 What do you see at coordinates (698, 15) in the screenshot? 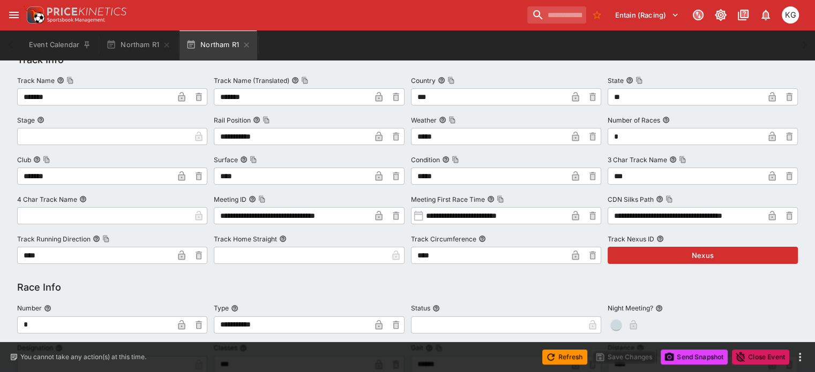
I see `button: Connected to PK` at bounding box center [698, 15].